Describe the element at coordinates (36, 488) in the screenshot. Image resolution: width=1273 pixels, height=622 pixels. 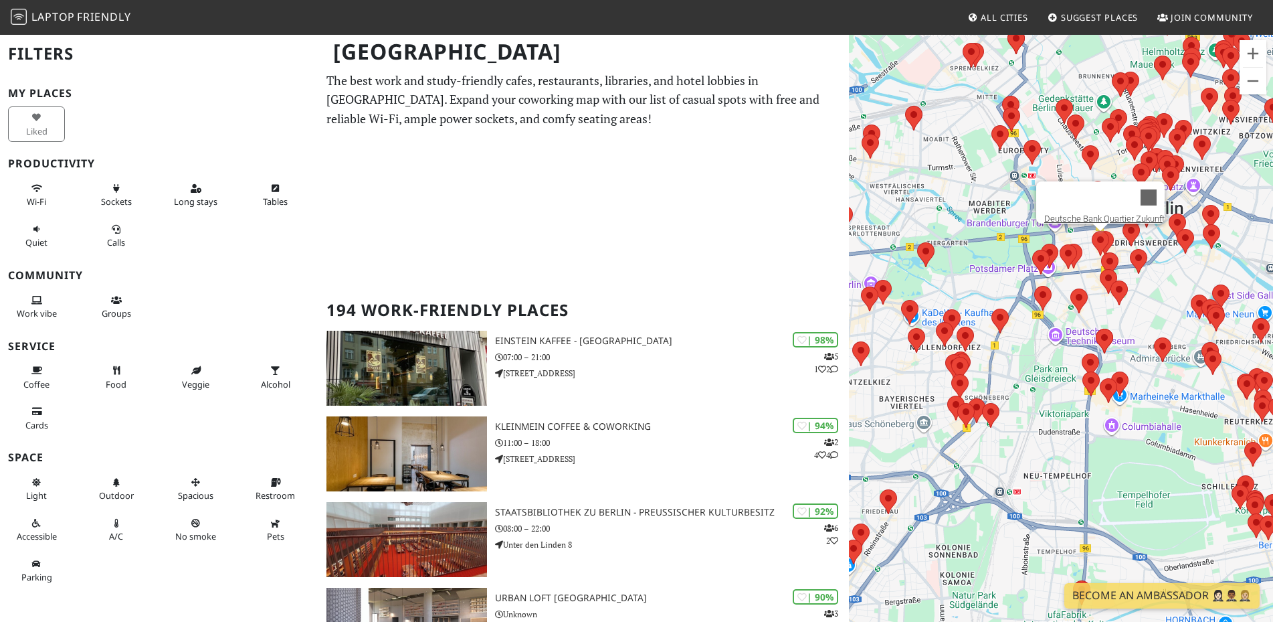
I see `button: Light` at that location.